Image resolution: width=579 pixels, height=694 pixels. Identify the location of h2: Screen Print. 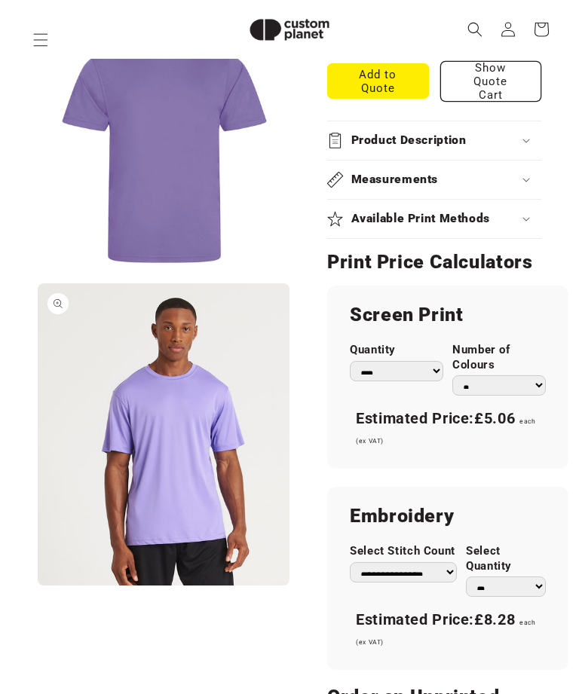
(448, 315).